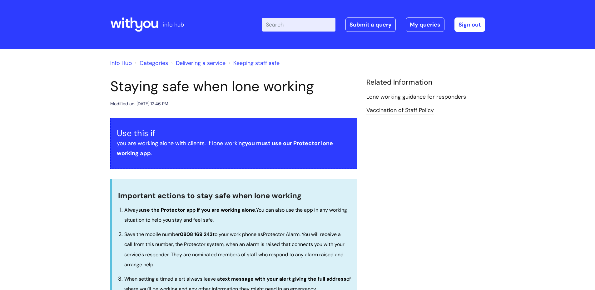 Image resolution: width=595 pixels, height=290 pixels. Describe the element at coordinates (154, 63) in the screenshot. I see `a: Categories` at that location.